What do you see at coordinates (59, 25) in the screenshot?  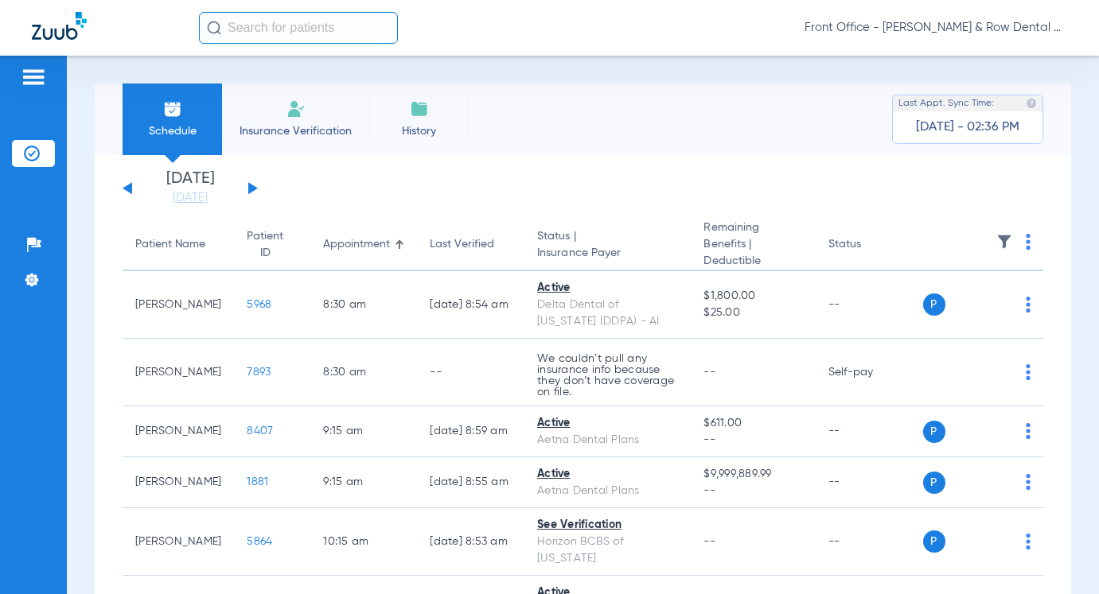 I see `img: Zuub Logo` at bounding box center [59, 25].